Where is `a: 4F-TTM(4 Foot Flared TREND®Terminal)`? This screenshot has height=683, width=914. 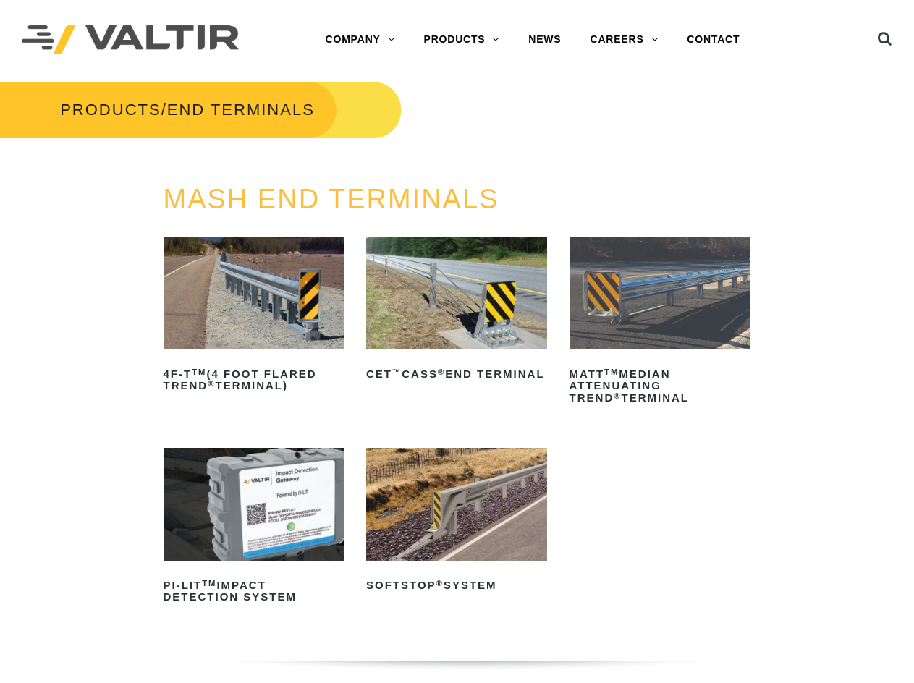
a: 4F-TTM(4 Foot Flared TREND®Terminal) is located at coordinates (254, 317).